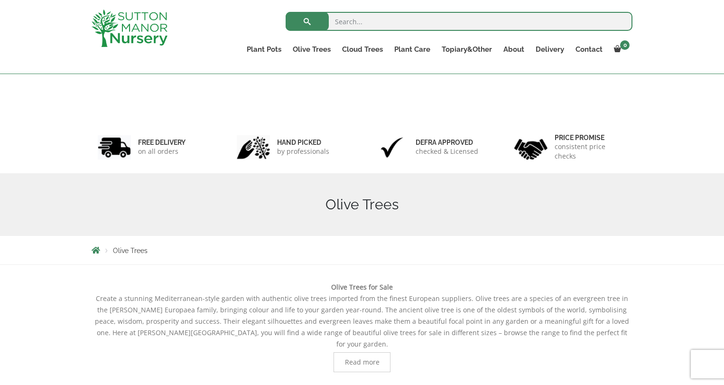  What do you see at coordinates (447, 142) in the screenshot?
I see `h6: Defra approved` at bounding box center [447, 142].